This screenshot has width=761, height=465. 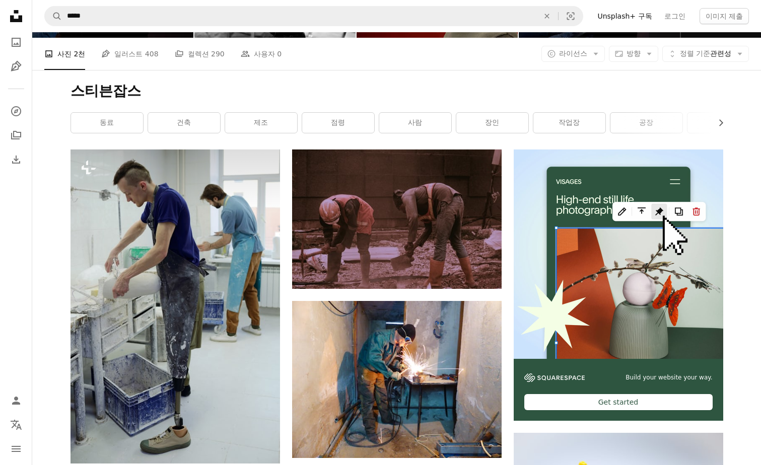 What do you see at coordinates (415, 123) in the screenshot?
I see `a: 사람` at bounding box center [415, 123].